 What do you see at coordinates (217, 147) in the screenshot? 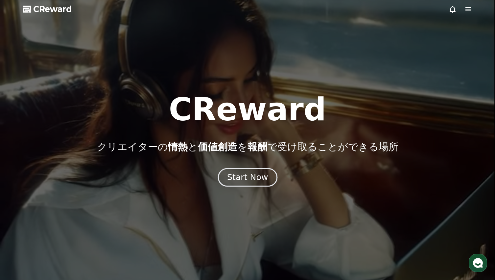
I see `span: 価値創造` at bounding box center [217, 147].